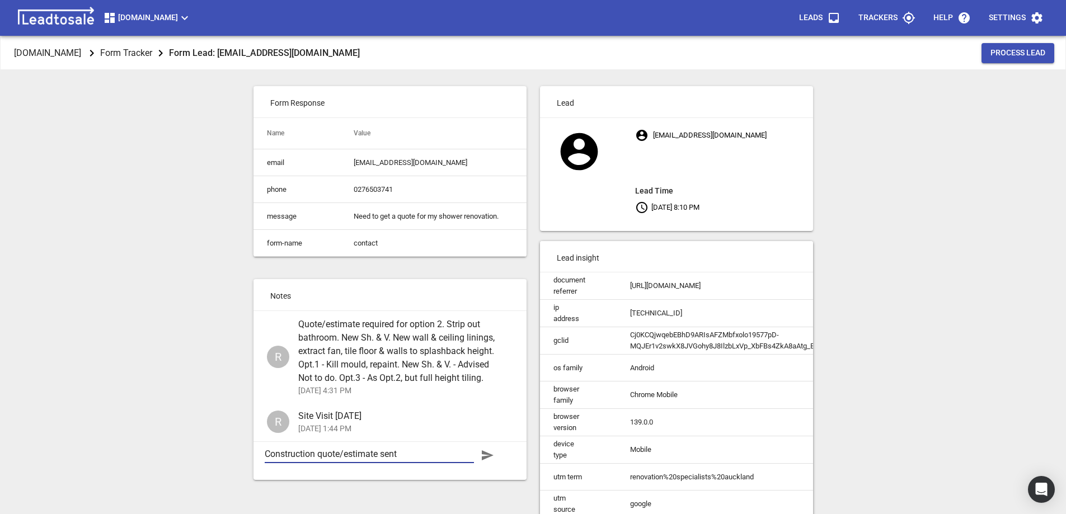 This screenshot has width=1066, height=514. I want to click on p: Lead, so click(677, 102).